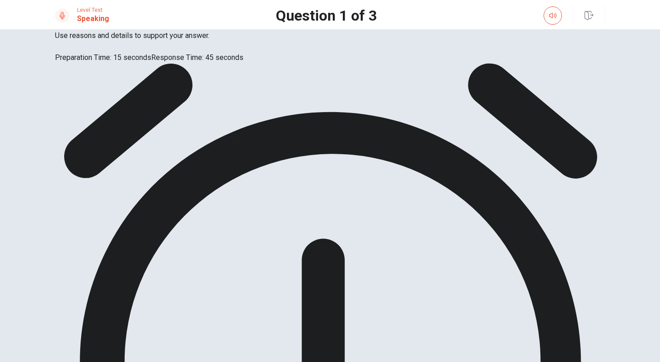 Image resolution: width=660 pixels, height=362 pixels. What do you see at coordinates (103, 57) in the screenshot?
I see `span: Preparation Time: 15 seconds` at bounding box center [103, 57].